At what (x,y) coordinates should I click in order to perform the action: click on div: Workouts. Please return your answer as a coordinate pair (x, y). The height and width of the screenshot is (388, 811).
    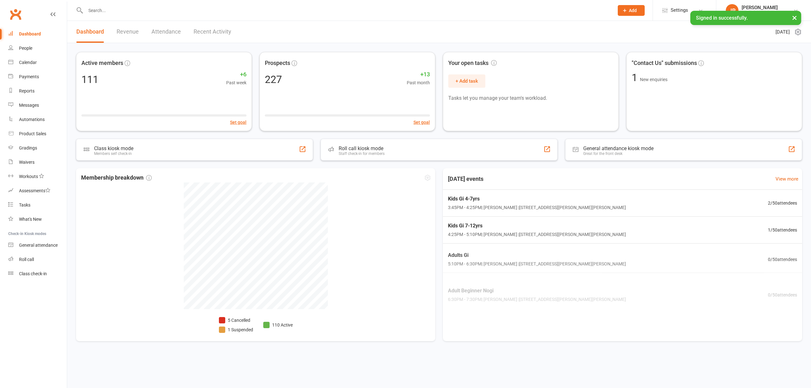
    Looking at the image, I should click on (28, 176).